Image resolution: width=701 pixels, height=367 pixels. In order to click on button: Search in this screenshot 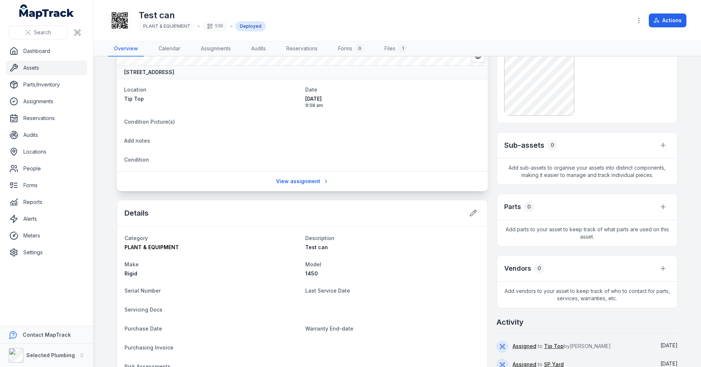, I will do `click(38, 32)`.